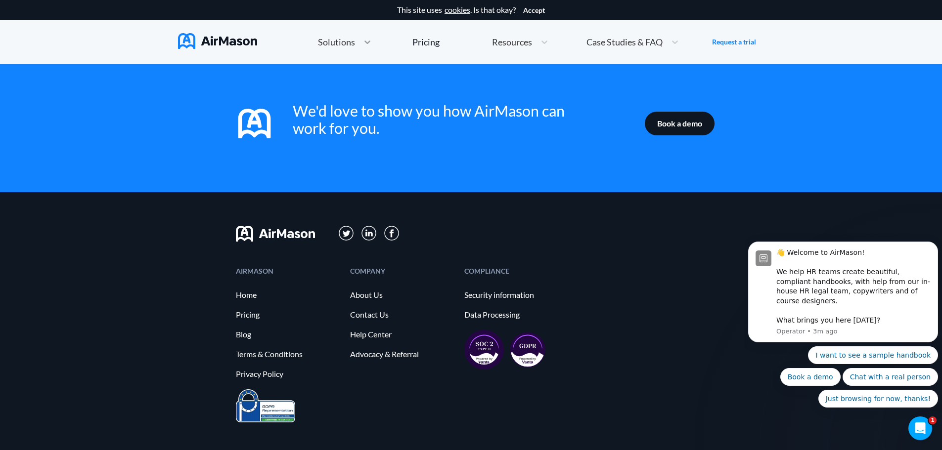 Image resolution: width=942 pixels, height=450 pixels. I want to click on a: Home, so click(288, 295).